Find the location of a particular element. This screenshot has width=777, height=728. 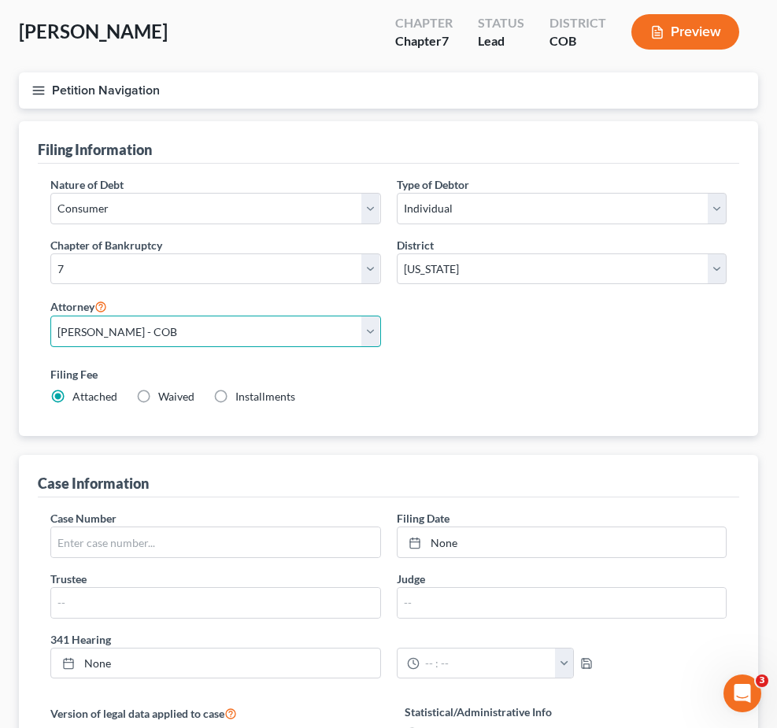

span: 3 is located at coordinates (762, 681).